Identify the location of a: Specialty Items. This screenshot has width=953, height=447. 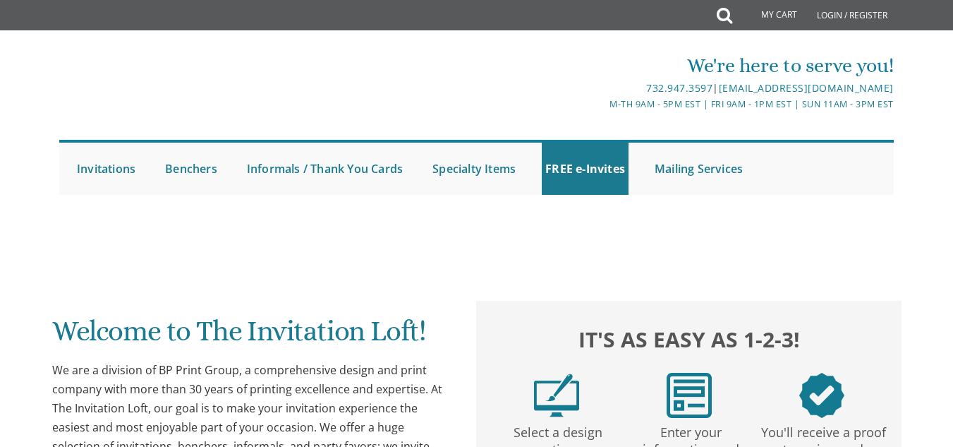
(474, 169).